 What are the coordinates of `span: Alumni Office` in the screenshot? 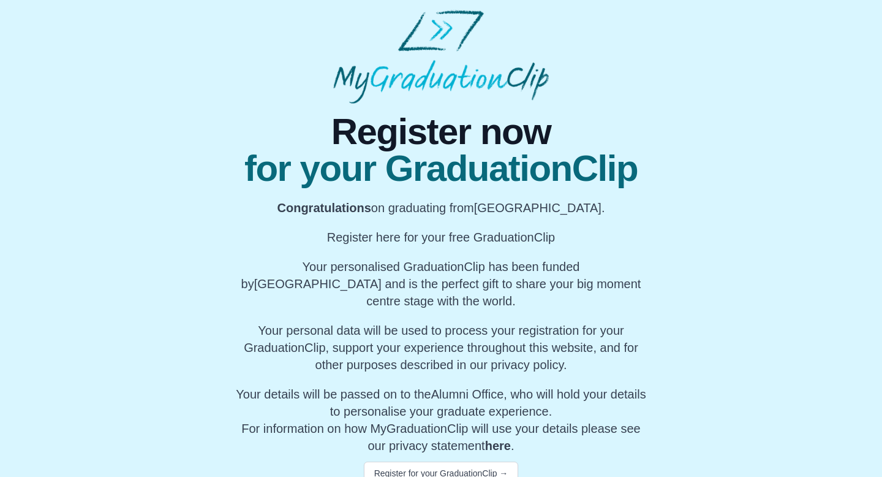 It's located at (467, 394).